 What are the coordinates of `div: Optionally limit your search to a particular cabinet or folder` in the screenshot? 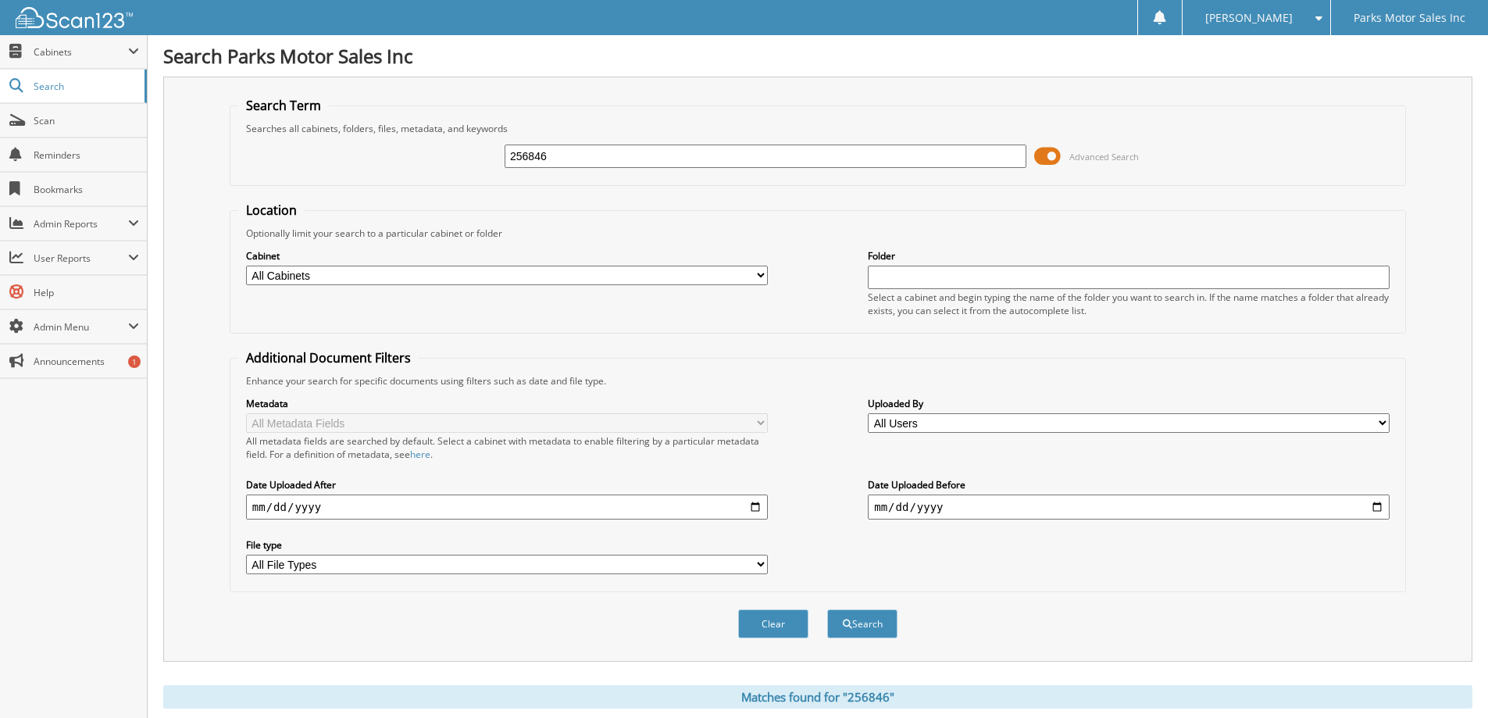 It's located at (818, 233).